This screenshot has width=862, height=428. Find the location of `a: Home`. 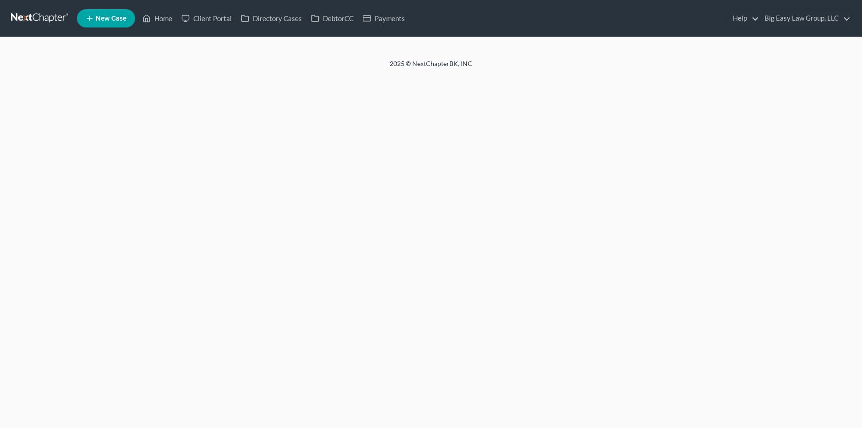

a: Home is located at coordinates (157, 18).